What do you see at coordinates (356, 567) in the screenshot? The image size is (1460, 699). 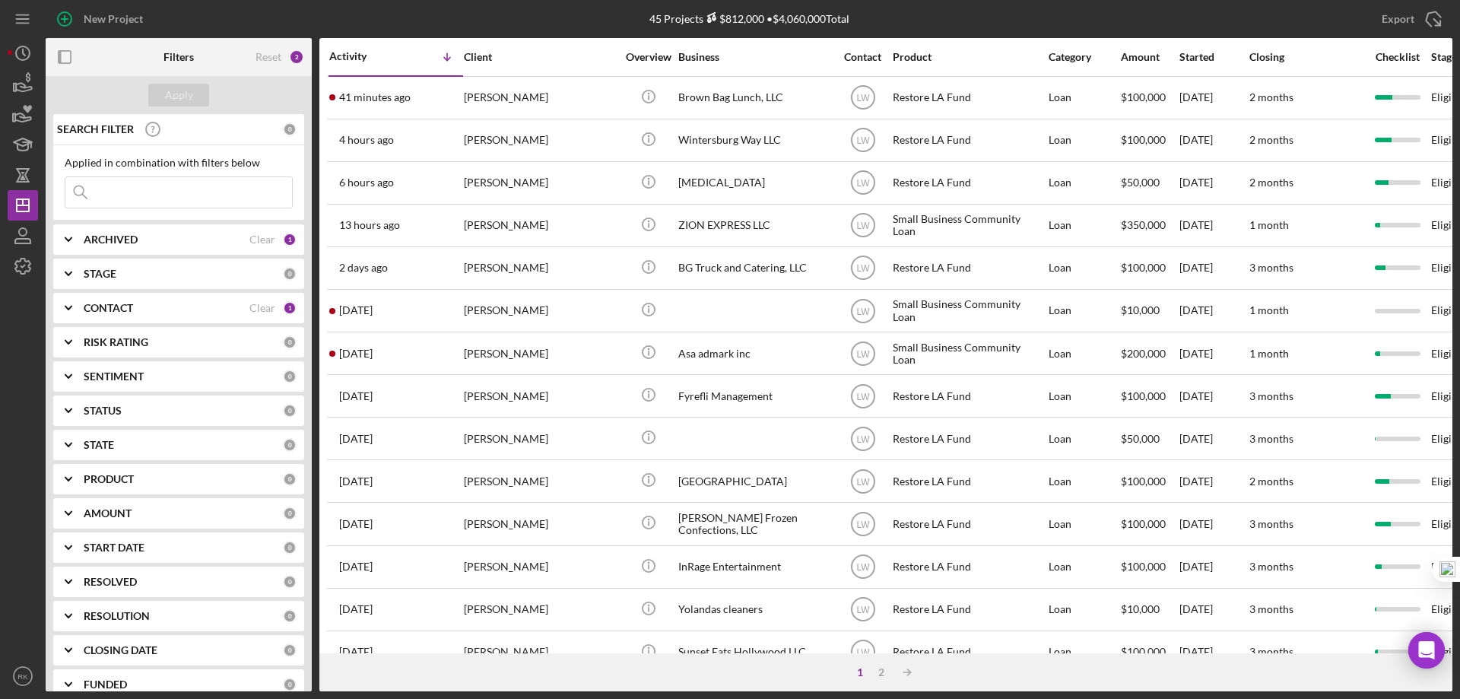 I see `time: 2025-10-10 02:24` at bounding box center [356, 567].